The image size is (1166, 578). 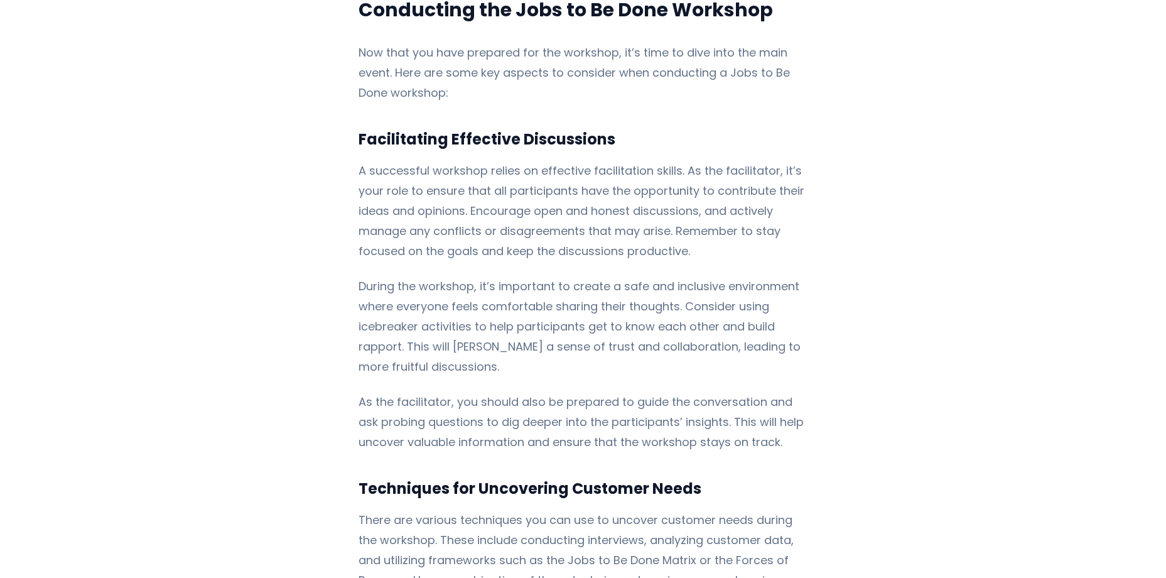 What do you see at coordinates (583, 139) in the screenshot?
I see `h3: Facilitating Effective Discussions` at bounding box center [583, 139].